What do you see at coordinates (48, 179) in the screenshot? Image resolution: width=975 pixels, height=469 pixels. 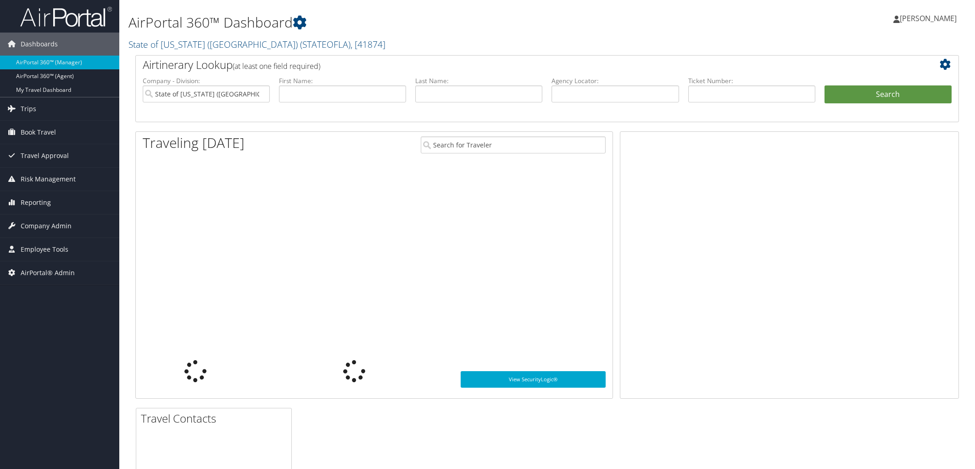 I see `span: Risk Management` at bounding box center [48, 179].